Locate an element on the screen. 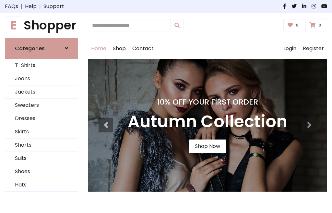 The image size is (332, 213). a: Dresses is located at coordinates (41, 119).